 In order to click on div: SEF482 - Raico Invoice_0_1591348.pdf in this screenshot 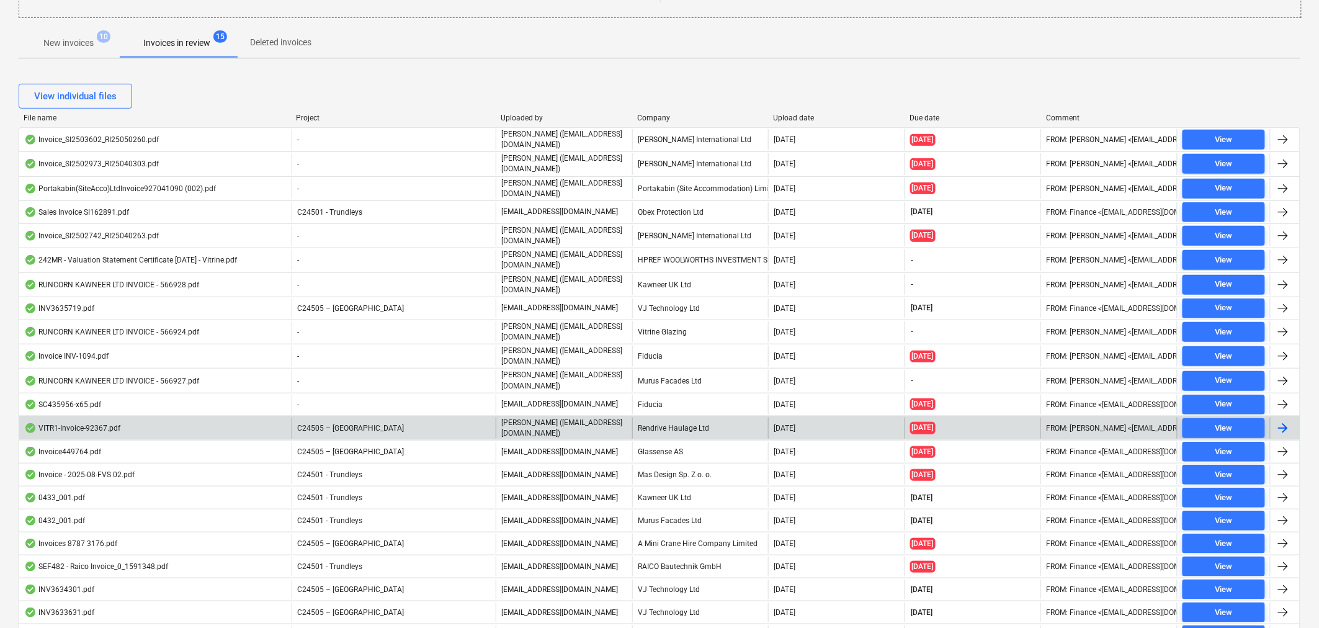, I will do `click(96, 566)`.